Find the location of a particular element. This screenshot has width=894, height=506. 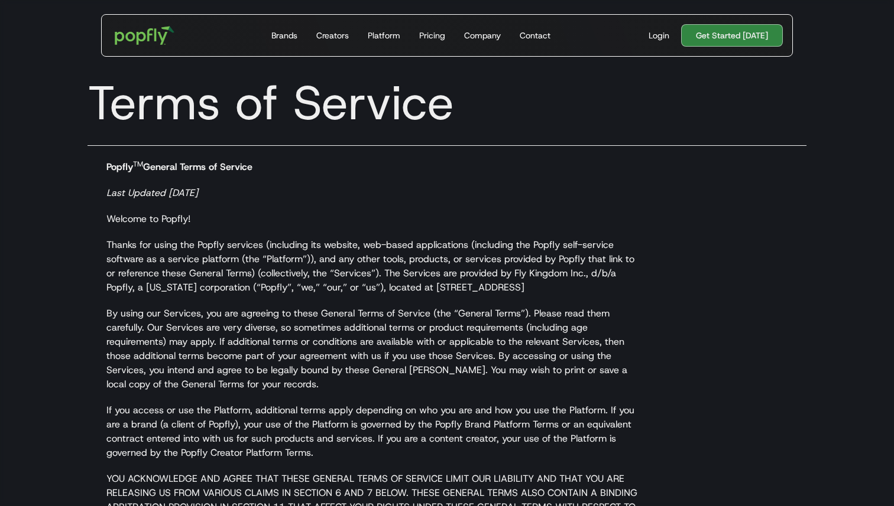

p: Thanks for using the Popfly services (including its website, web-based applications (including th... is located at coordinates (376, 267).